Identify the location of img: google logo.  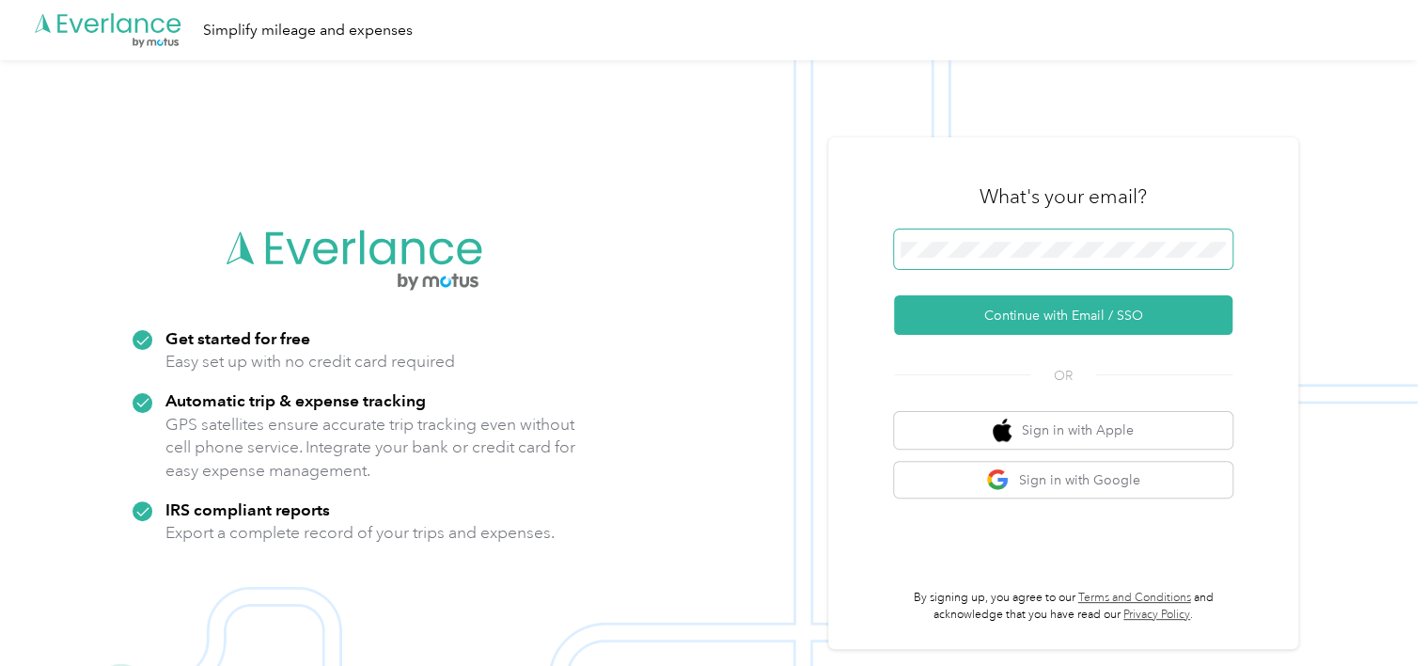
(998, 480).